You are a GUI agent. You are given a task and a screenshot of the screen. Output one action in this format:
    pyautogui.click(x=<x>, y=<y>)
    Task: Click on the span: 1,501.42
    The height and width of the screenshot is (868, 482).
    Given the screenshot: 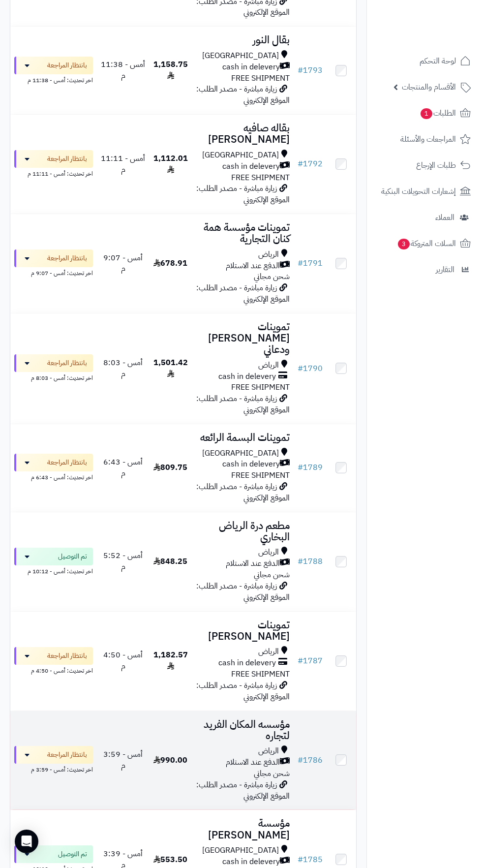 What is the action you would take?
    pyautogui.click(x=171, y=368)
    